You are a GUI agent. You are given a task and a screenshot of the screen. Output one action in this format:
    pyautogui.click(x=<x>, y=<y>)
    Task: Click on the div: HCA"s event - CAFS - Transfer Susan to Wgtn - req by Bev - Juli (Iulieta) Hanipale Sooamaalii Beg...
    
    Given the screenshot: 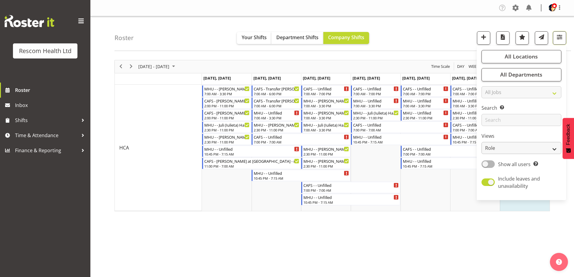 What is the action you would take?
    pyautogui.click(x=276, y=103)
    